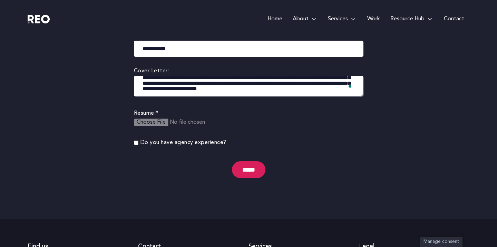 This screenshot has height=247, width=497. Describe the element at coordinates (249, 71) in the screenshot. I see `label: Cover Letter:` at that location.